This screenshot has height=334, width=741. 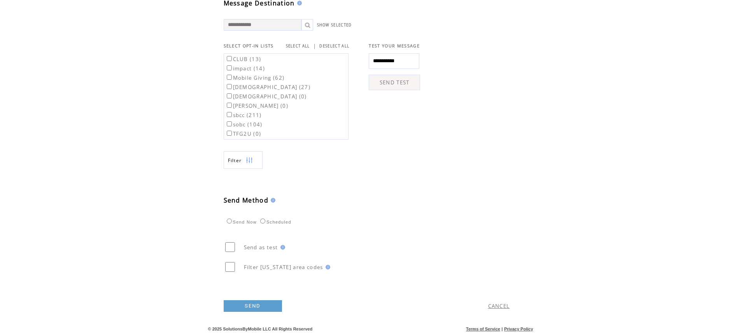 What do you see at coordinates (243, 134) in the screenshot?
I see `label: TFG2U (0)` at bounding box center [243, 134].